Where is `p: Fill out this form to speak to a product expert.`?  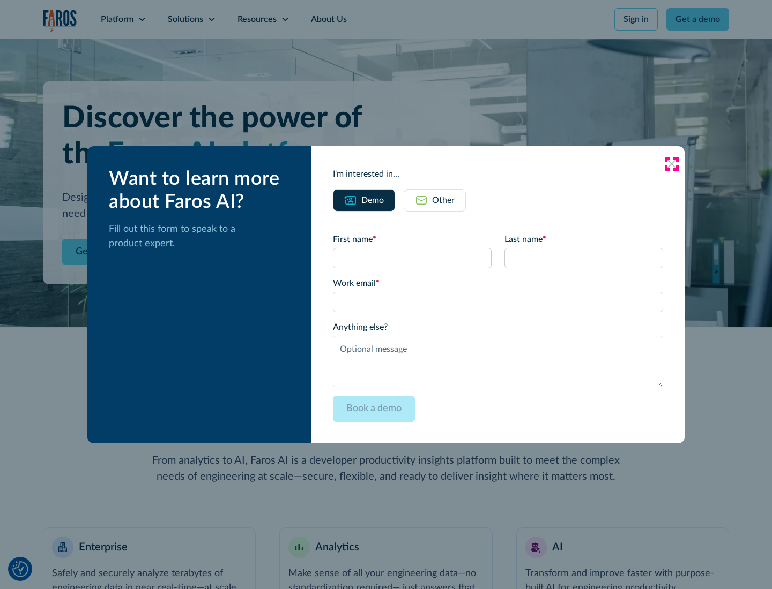
p: Fill out this form to speak to a product expert. is located at coordinates (201, 237).